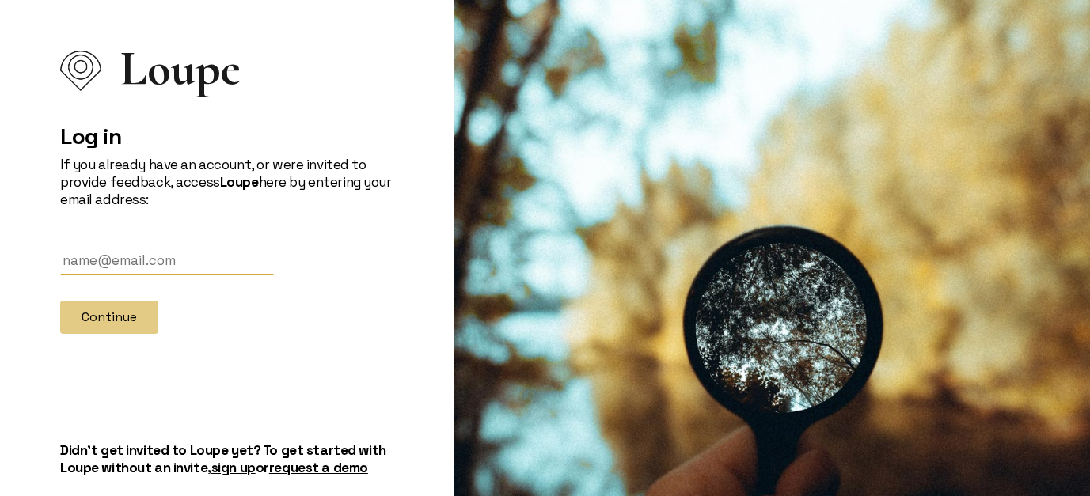 This screenshot has height=496, width=1090. I want to click on input: Email Address, so click(167, 261).